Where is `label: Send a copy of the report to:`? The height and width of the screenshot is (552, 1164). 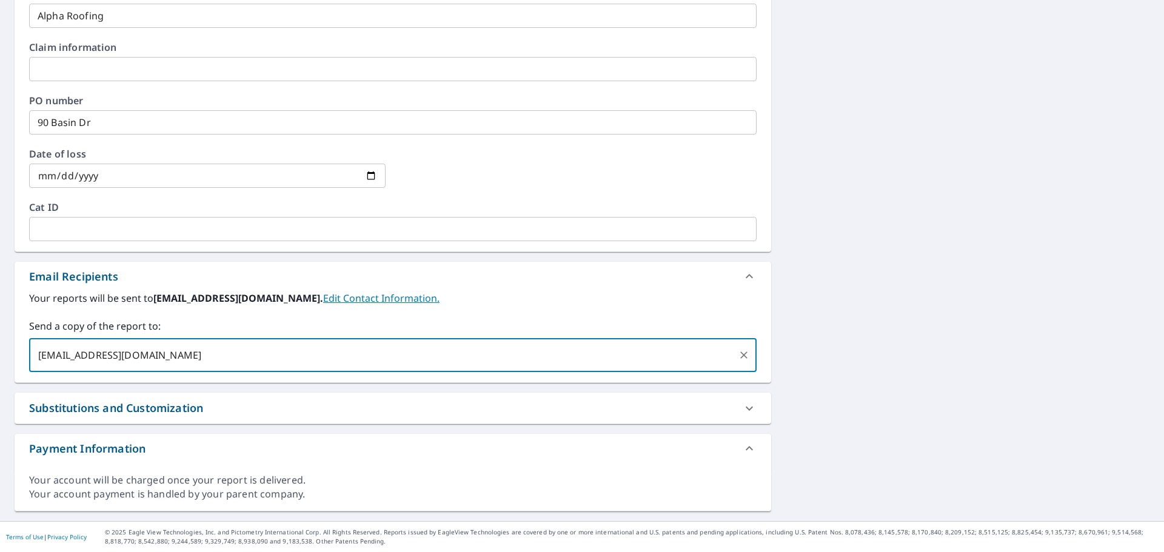
label: Send a copy of the report to: is located at coordinates (393, 326).